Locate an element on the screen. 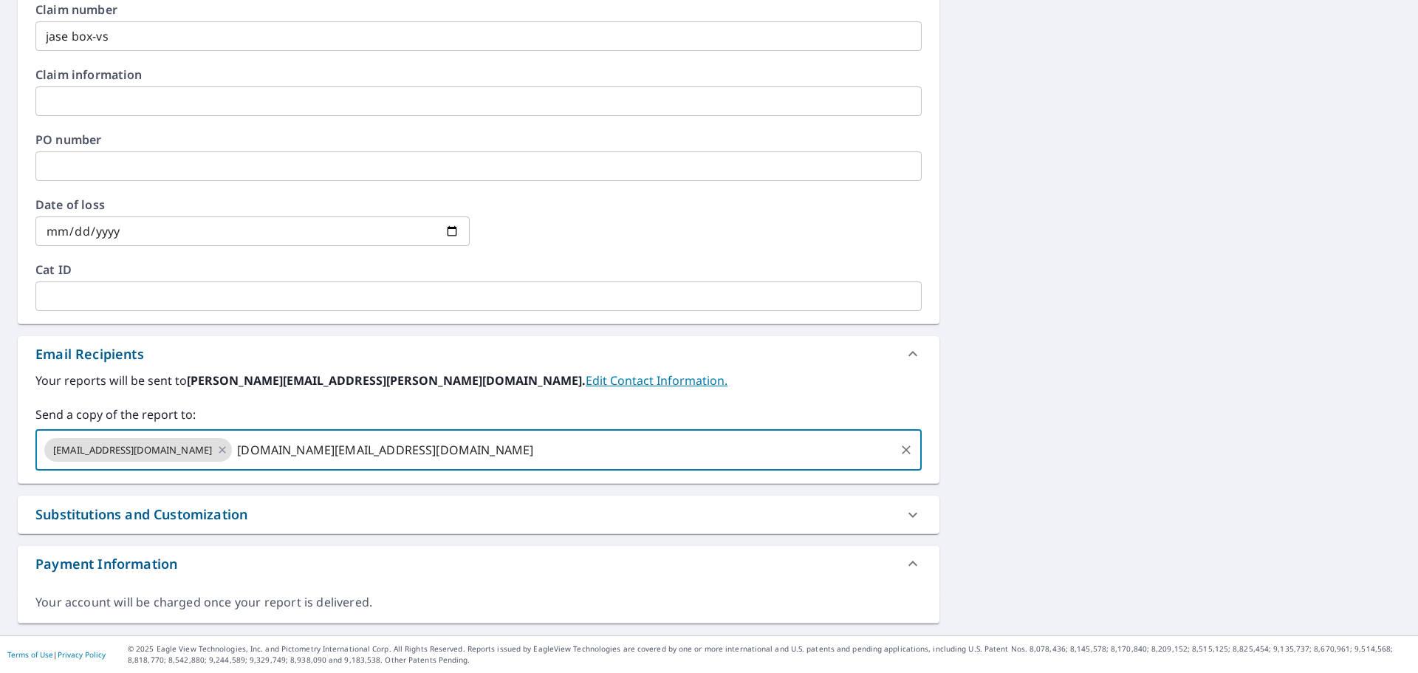  label: Your reports will be sent to is located at coordinates (479, 380).